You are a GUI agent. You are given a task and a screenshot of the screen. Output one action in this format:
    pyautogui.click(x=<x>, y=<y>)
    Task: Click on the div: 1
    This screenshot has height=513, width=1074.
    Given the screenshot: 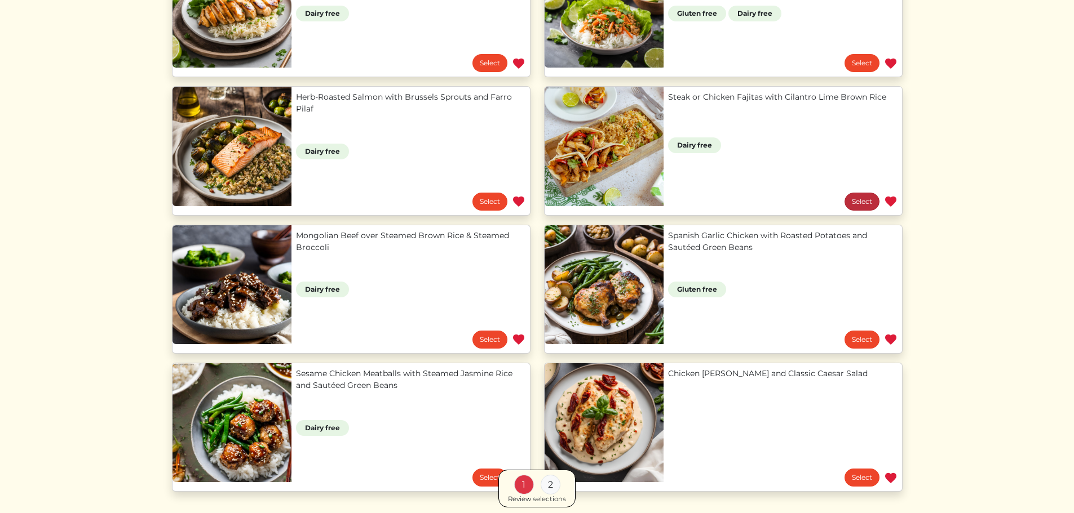 What is the action you would take?
    pyautogui.click(x=524, y=485)
    